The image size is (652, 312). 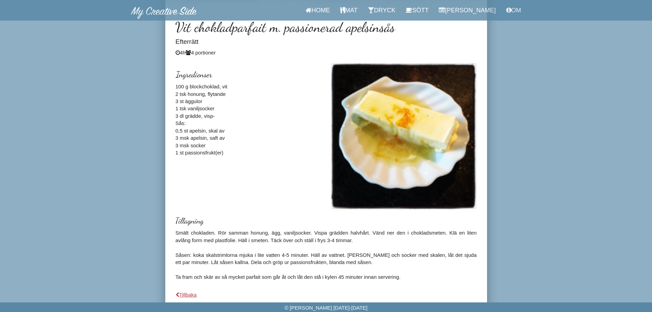 What do you see at coordinates (248, 110) in the screenshot?
I see `div: 100 g blockchoklad, vit 2 tsk honung, flytande 3 st äggulor 1 tsk vaniljsocker 3 dl grädde, visp-...` at bounding box center [248, 110].